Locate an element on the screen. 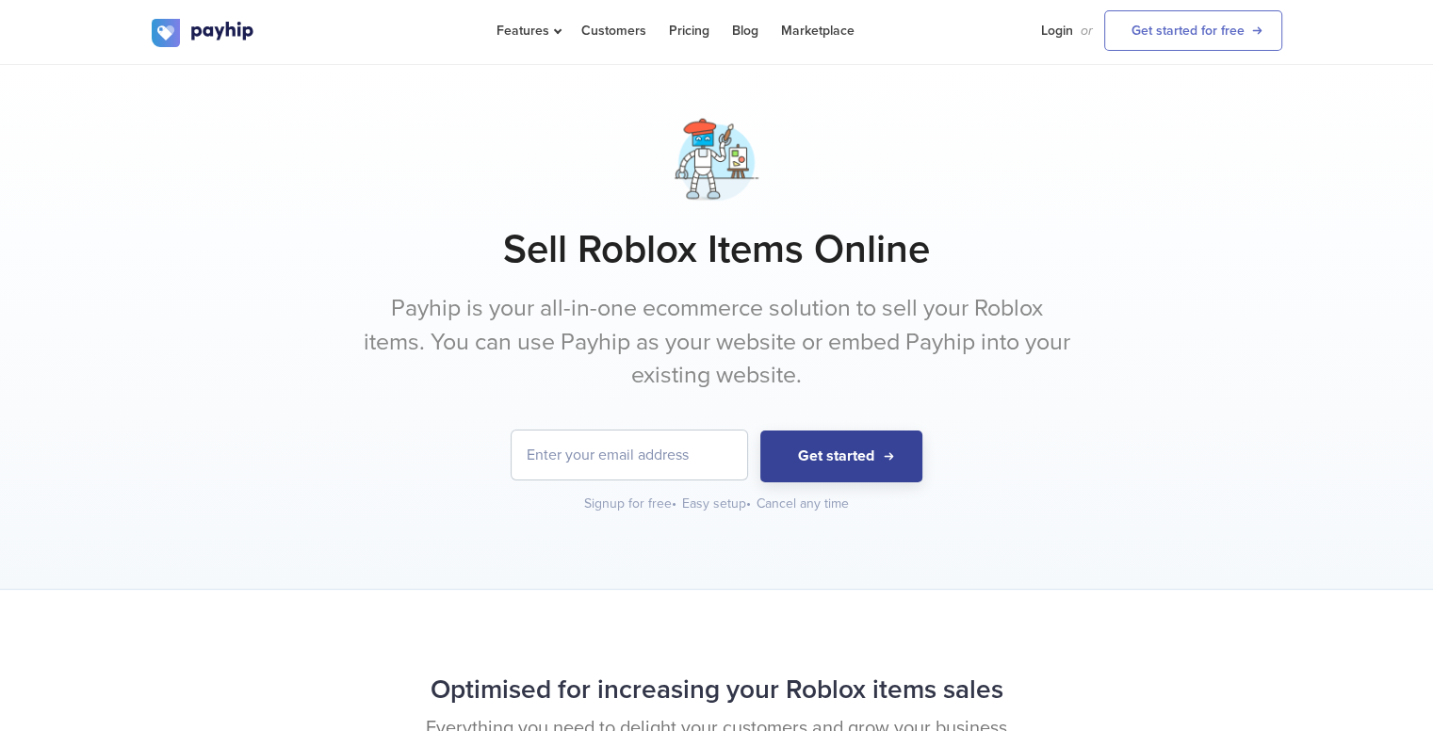 Image resolution: width=1433 pixels, height=731 pixels. p: Payhip is your all-in-one ecommerce solution to sell your Roblox items. You can use Payhip as you... is located at coordinates (717, 342).